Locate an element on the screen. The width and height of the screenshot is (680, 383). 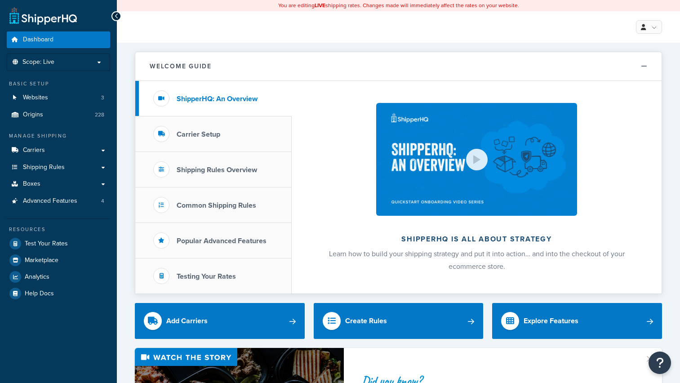
span: Scope: Live is located at coordinates (38, 62).